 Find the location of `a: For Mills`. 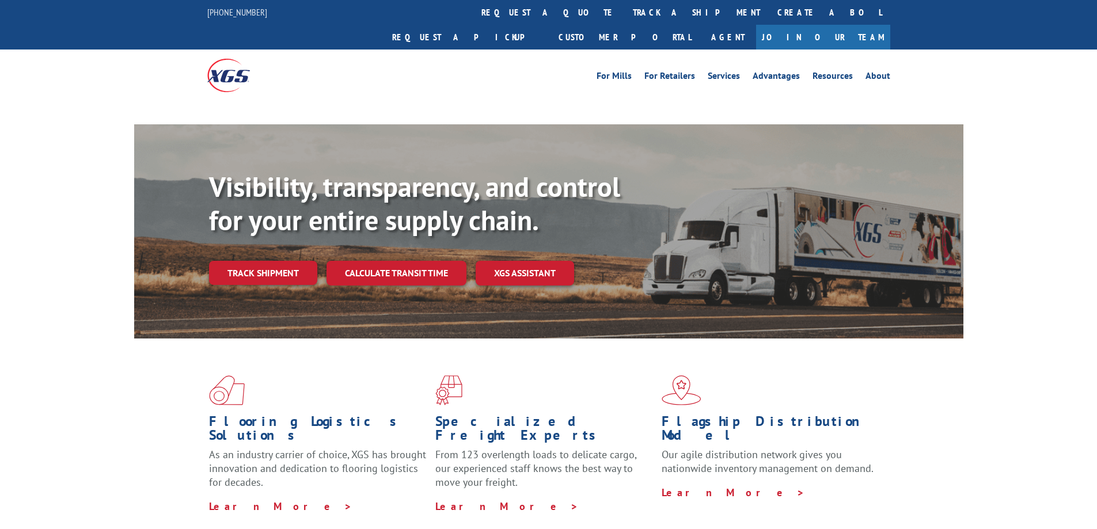

a: For Mills is located at coordinates (614, 78).